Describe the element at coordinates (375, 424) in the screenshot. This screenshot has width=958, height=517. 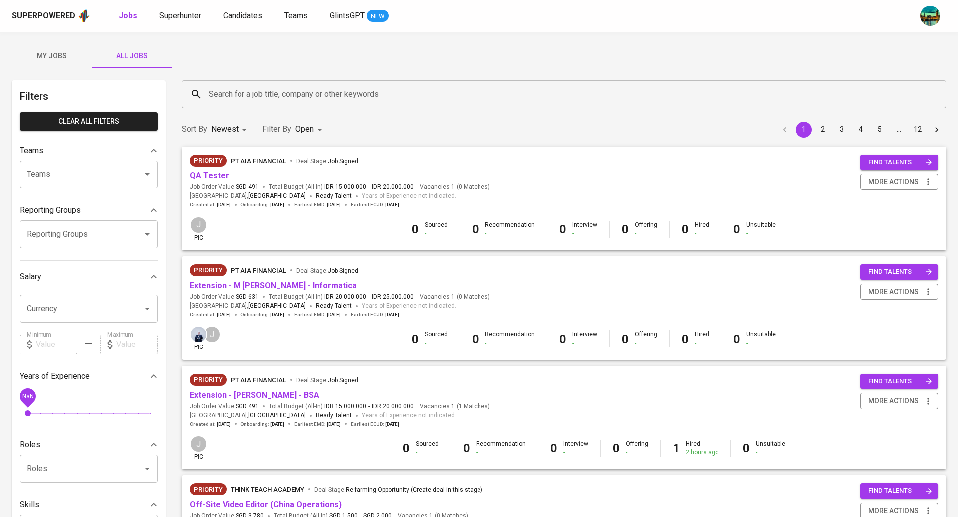
I see `span: Earliest ECJD :` at that location.